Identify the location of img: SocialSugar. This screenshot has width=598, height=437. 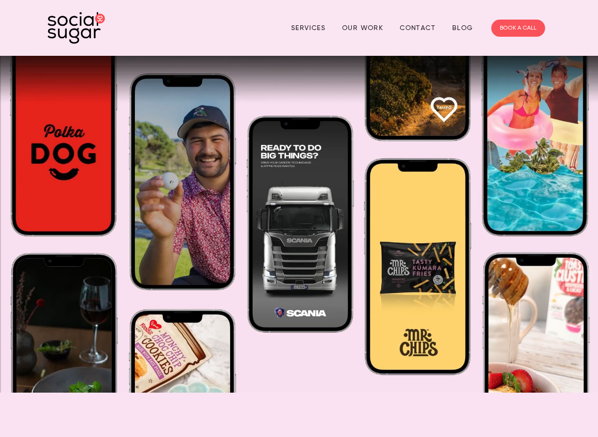
(76, 28).